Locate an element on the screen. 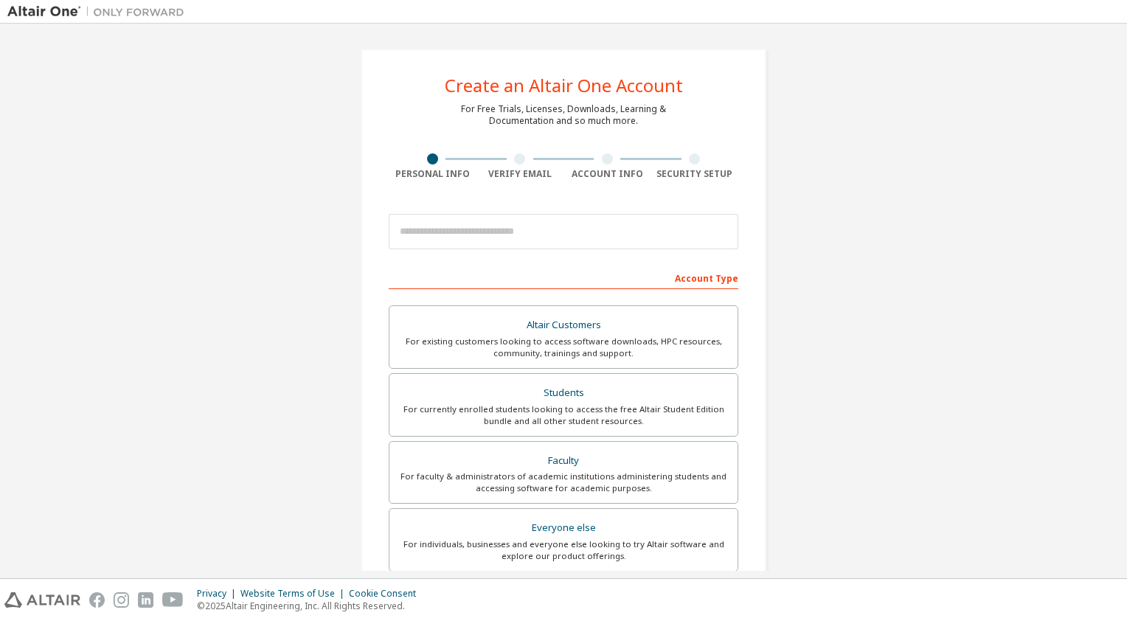 The image size is (1127, 621). div: For existing customers looking to access software downloads, HPC resources, community, trainings ... is located at coordinates (564, 347).